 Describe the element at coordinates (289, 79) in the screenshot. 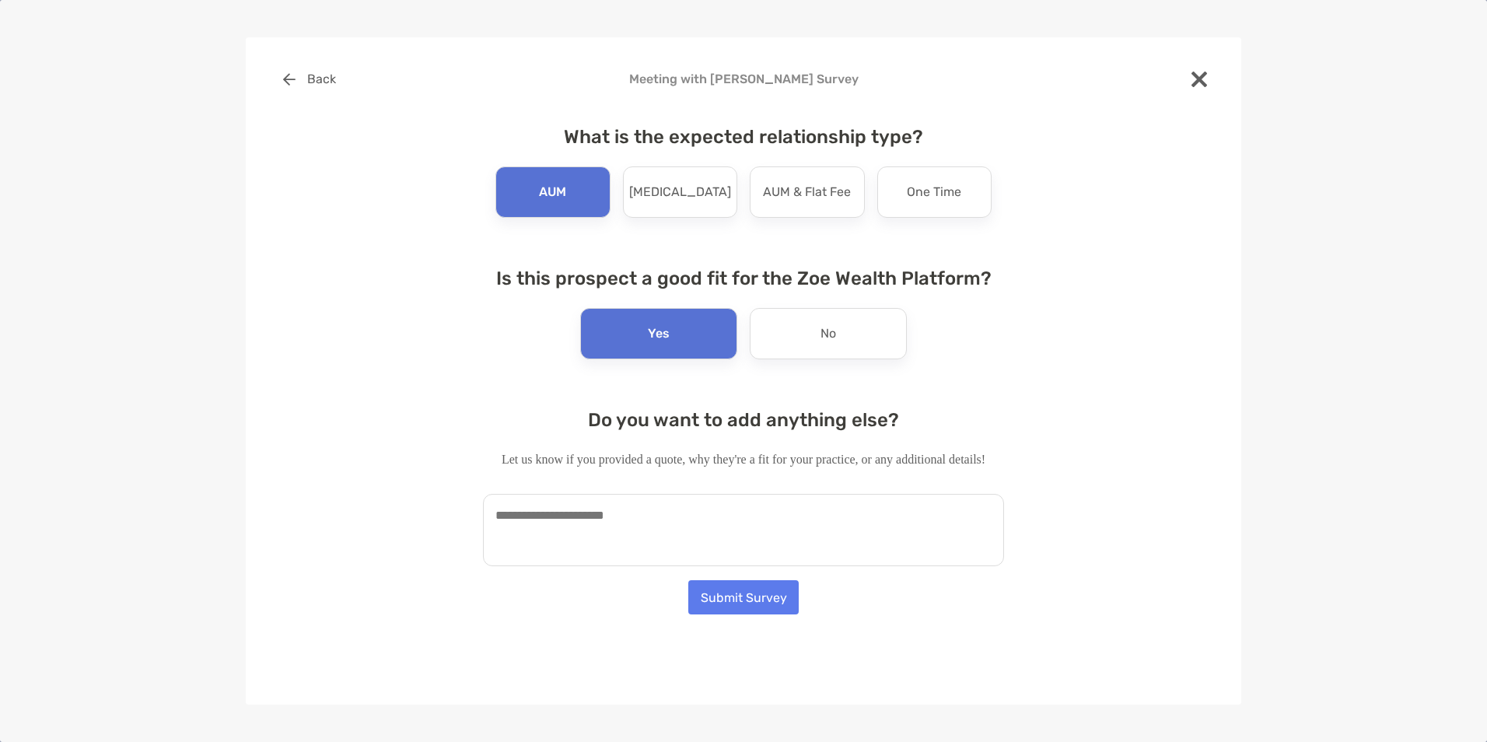

I see `img: button icon` at that location.